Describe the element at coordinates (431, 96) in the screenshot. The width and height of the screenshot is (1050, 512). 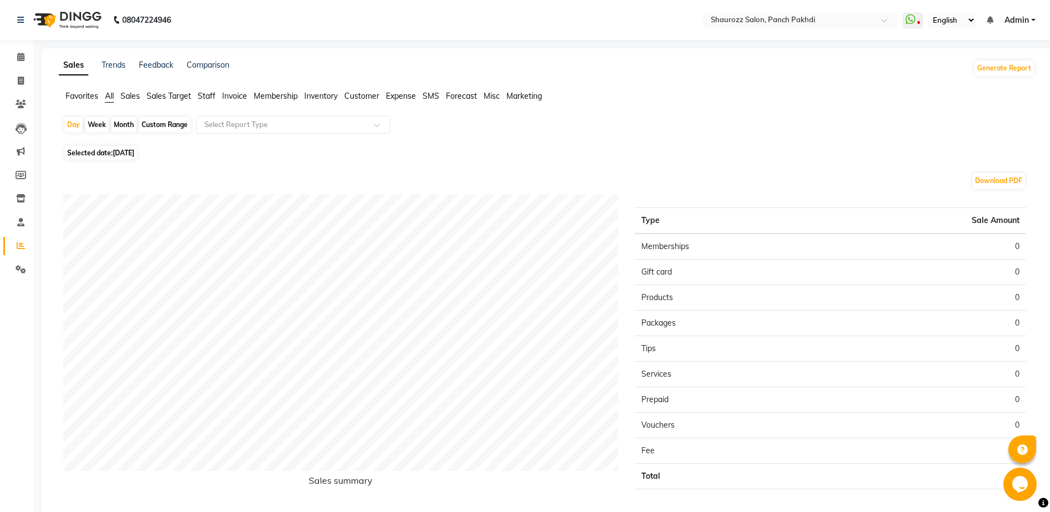
I see `span: SMS` at that location.